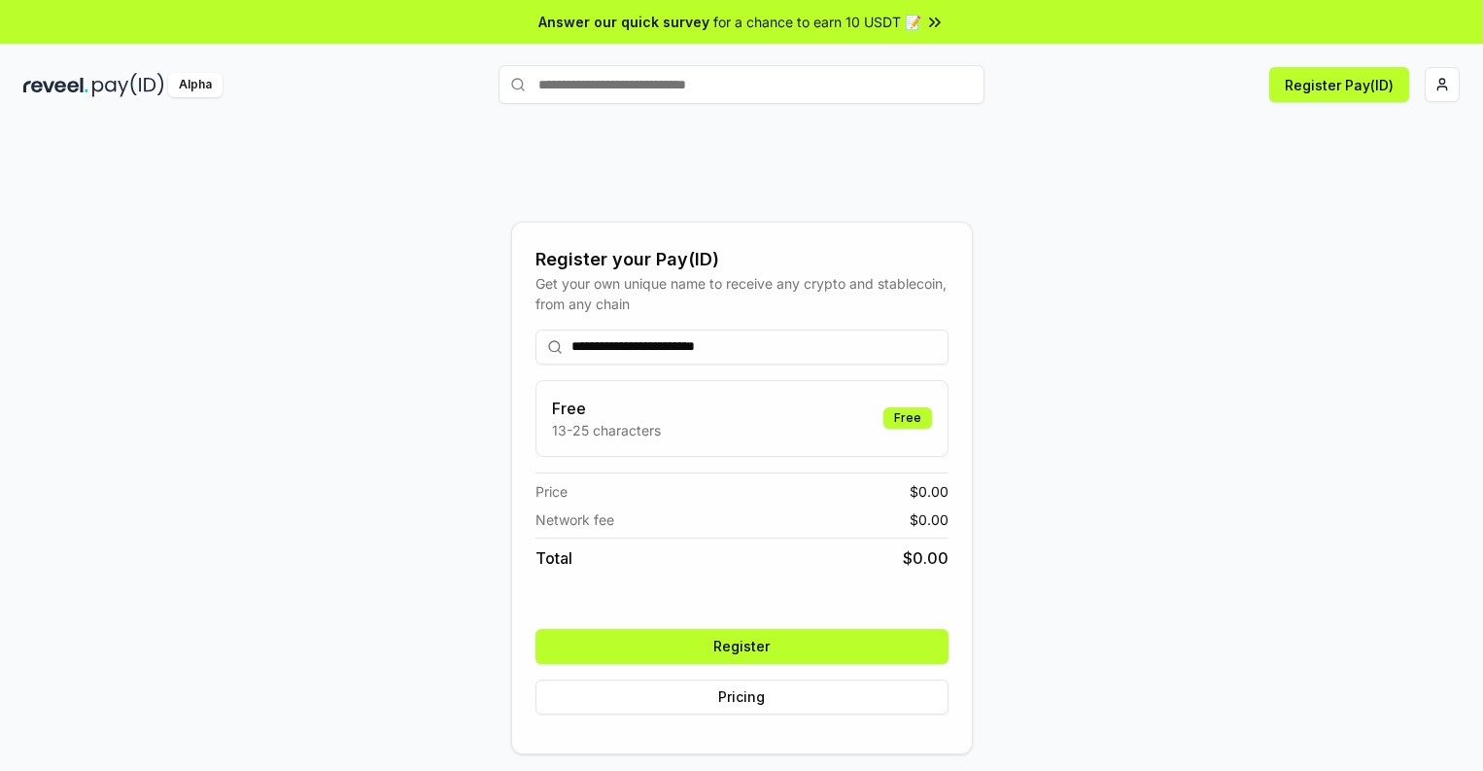 The height and width of the screenshot is (771, 1483). What do you see at coordinates (908, 418) in the screenshot?
I see `div: Free` at bounding box center [908, 418].